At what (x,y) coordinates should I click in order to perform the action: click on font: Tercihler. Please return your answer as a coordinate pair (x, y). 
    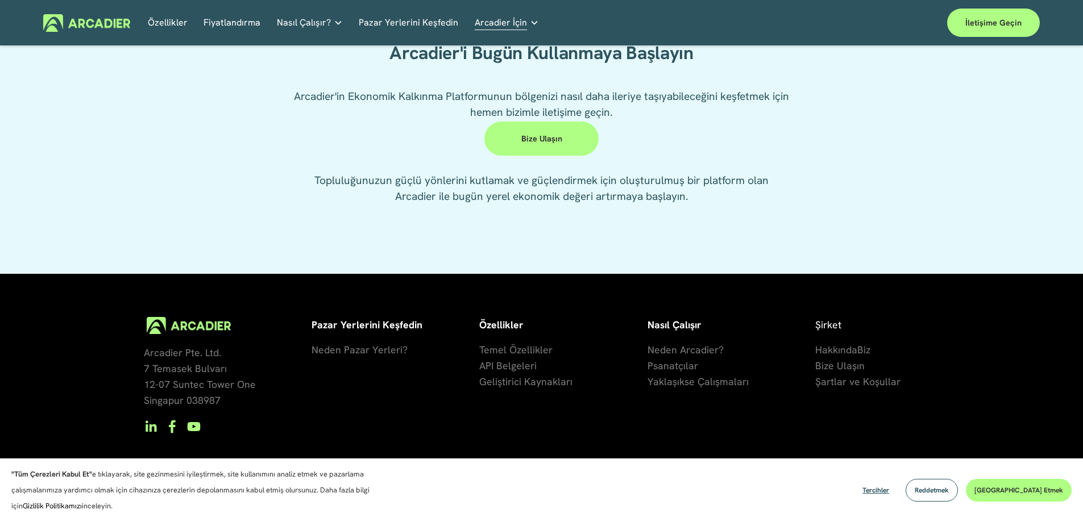
    Looking at the image, I should click on (875, 491).